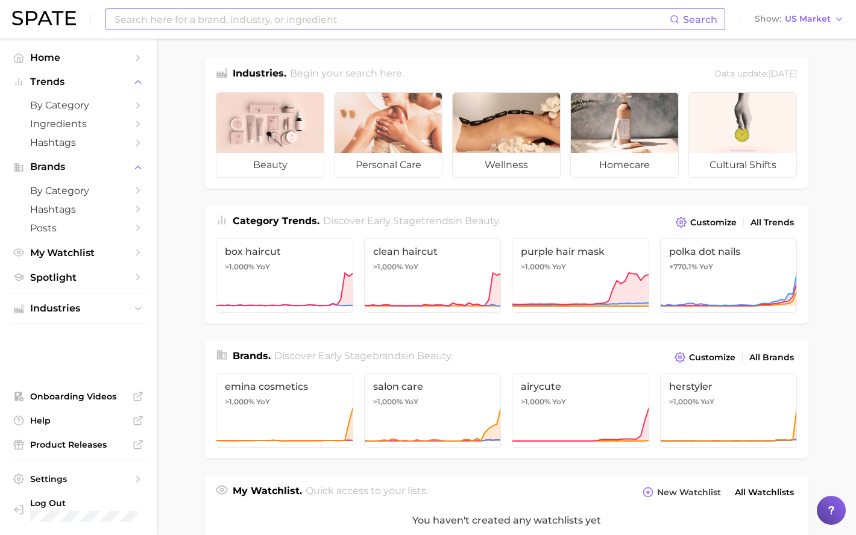  Describe the element at coordinates (506, 135) in the screenshot. I see `a: wellness` at that location.